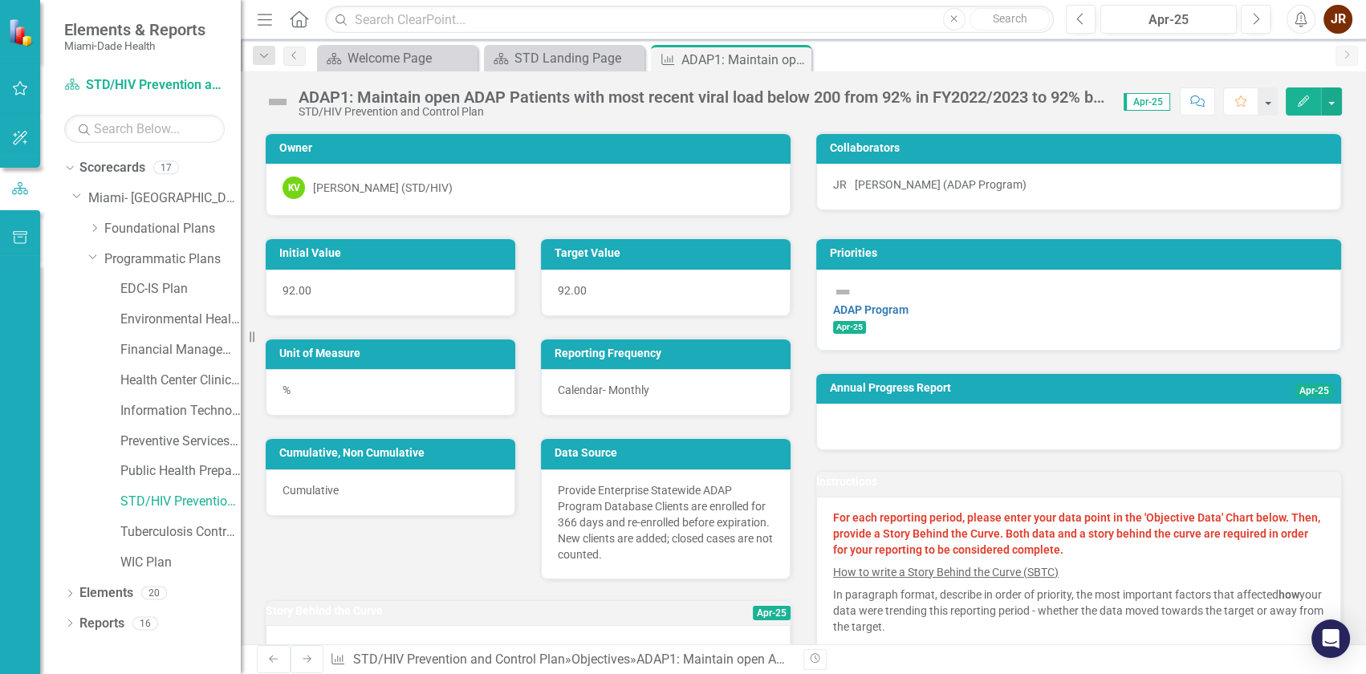 The width and height of the screenshot is (1366, 674). What do you see at coordinates (410, 58) in the screenshot?
I see `div: Welcome Page` at bounding box center [410, 58].